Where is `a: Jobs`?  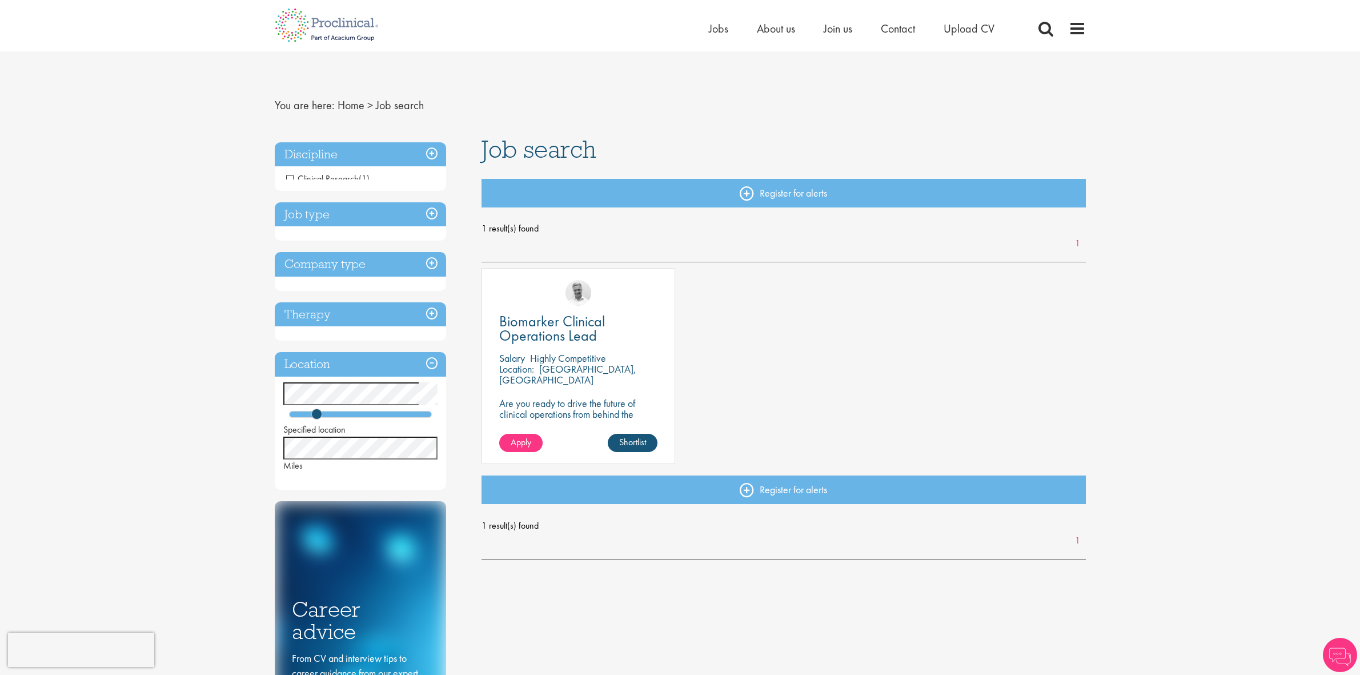
a: Jobs is located at coordinates (719, 29).